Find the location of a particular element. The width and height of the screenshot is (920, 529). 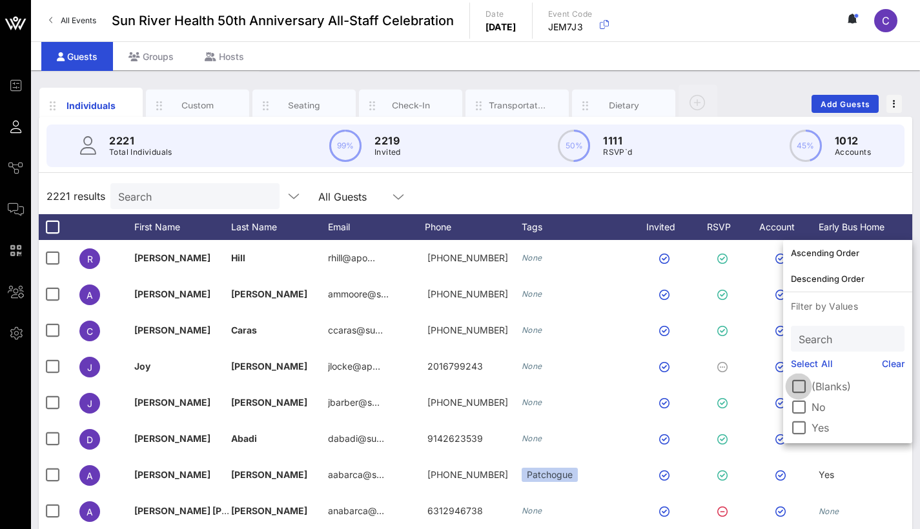

div: Early Bus Home is located at coordinates (867, 227).